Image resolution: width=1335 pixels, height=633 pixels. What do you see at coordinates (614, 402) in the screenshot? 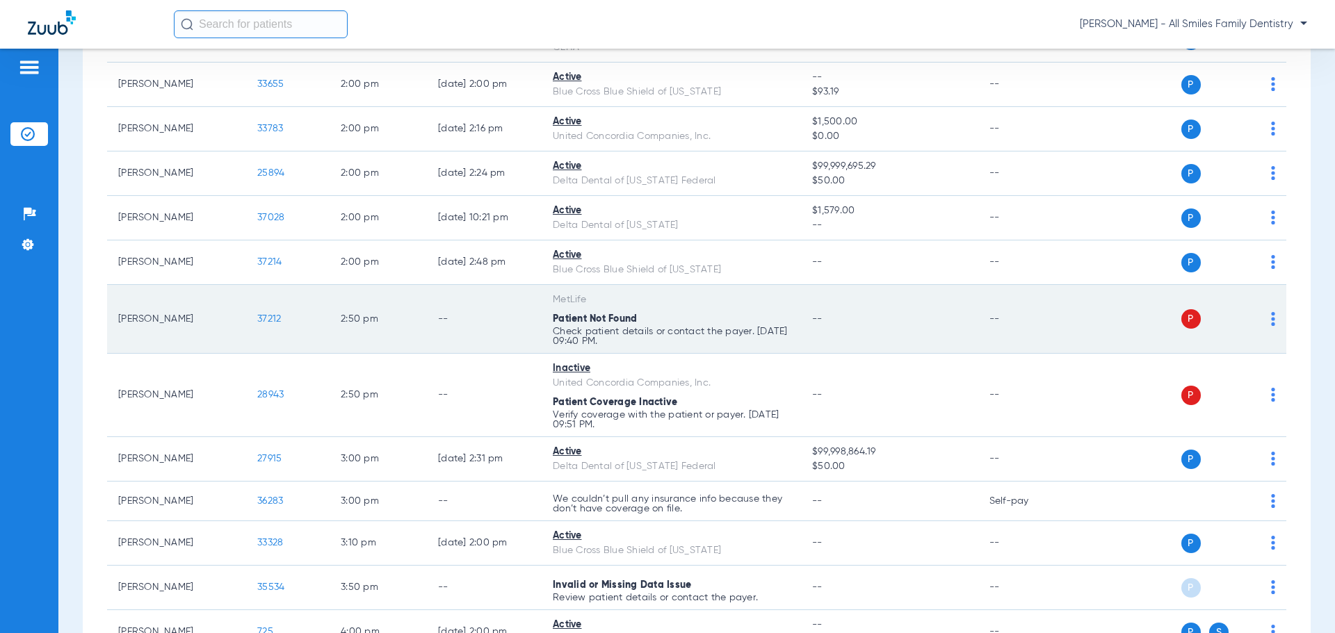
I see `span: Patient Coverage Inactive` at bounding box center [614, 402].